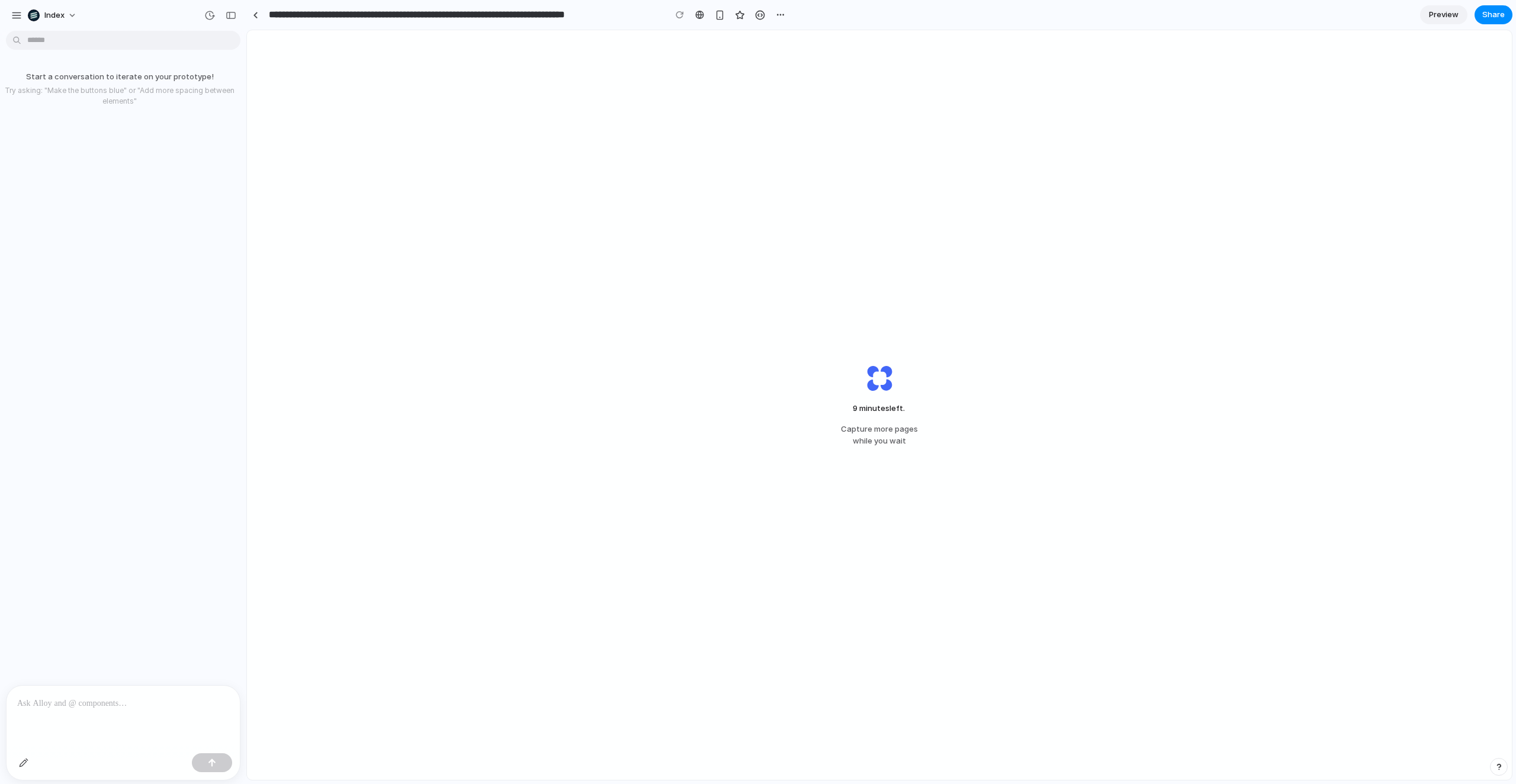 Image resolution: width=1516 pixels, height=784 pixels. Describe the element at coordinates (120, 77) in the screenshot. I see `p: Start a conversation to iterate on your prototype!` at that location.